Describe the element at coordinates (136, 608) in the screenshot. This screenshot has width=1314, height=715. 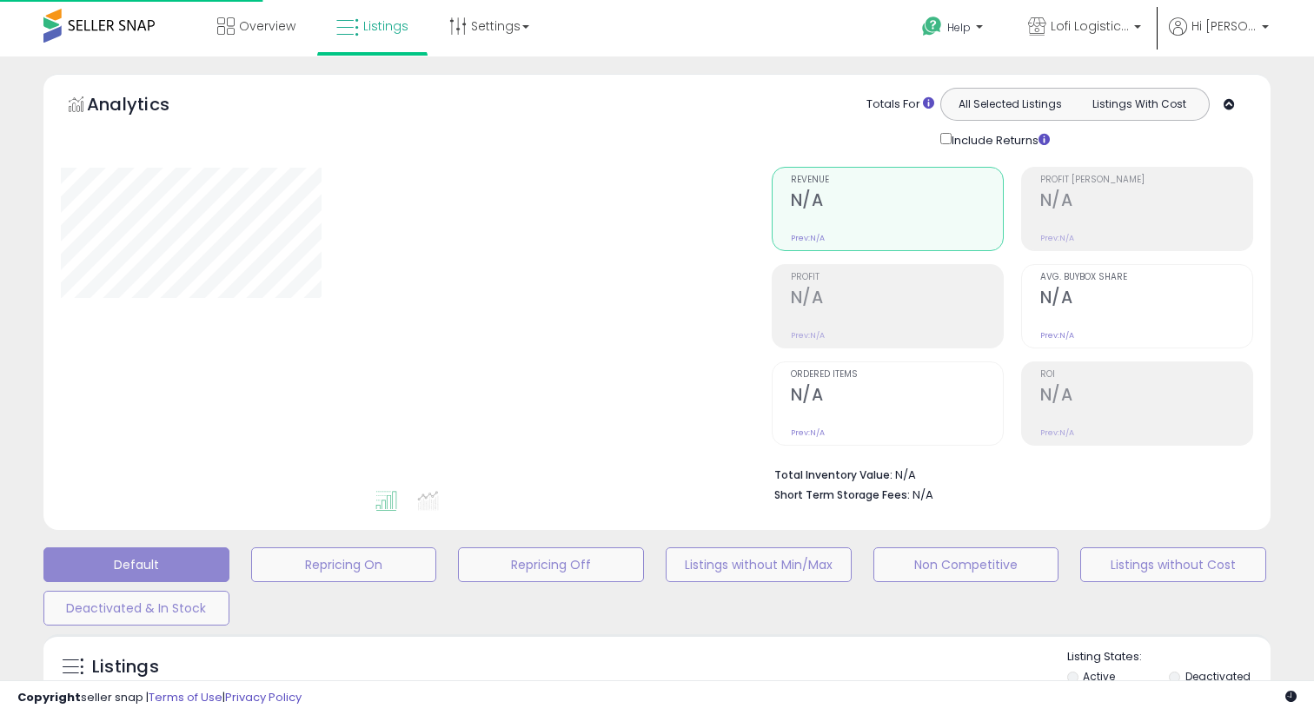
I see `button: Deactivated & In Stock` at that location.